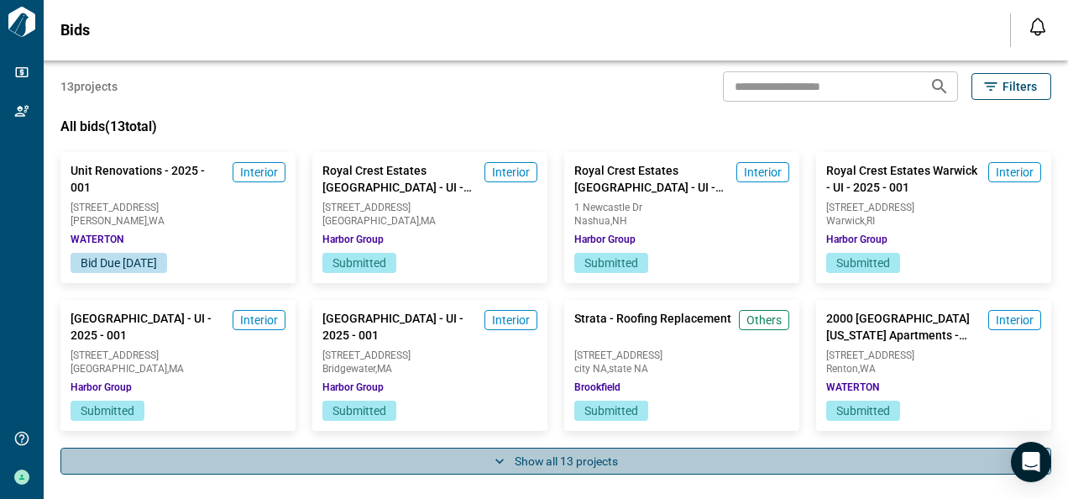  What do you see at coordinates (1038, 27) in the screenshot?
I see `button: Open notification feed` at bounding box center [1038, 27].